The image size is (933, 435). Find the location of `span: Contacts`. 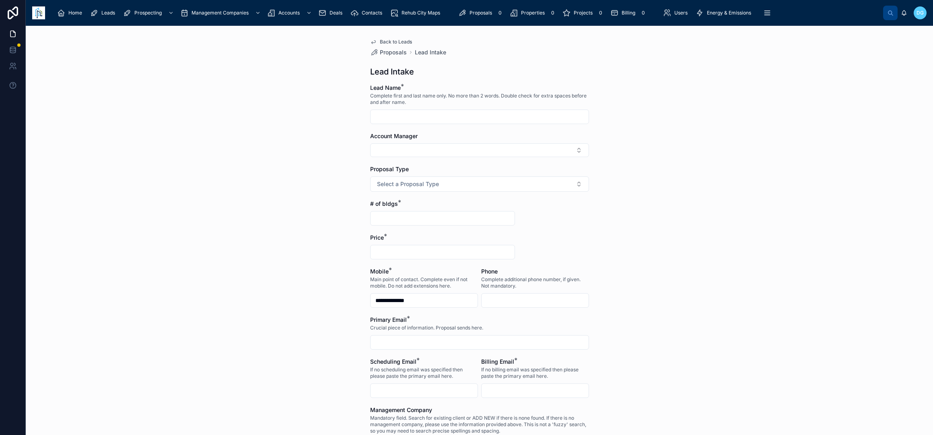

span: Contacts is located at coordinates (372, 13).